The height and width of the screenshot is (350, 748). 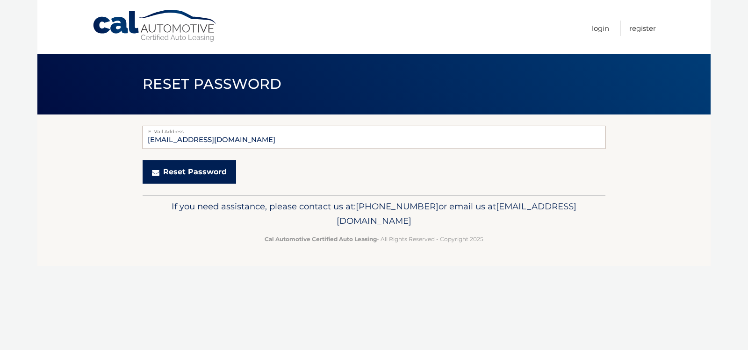 What do you see at coordinates (374, 239) in the screenshot?
I see `p: - All Rights Reserved - Copyright 2025` at bounding box center [374, 239].